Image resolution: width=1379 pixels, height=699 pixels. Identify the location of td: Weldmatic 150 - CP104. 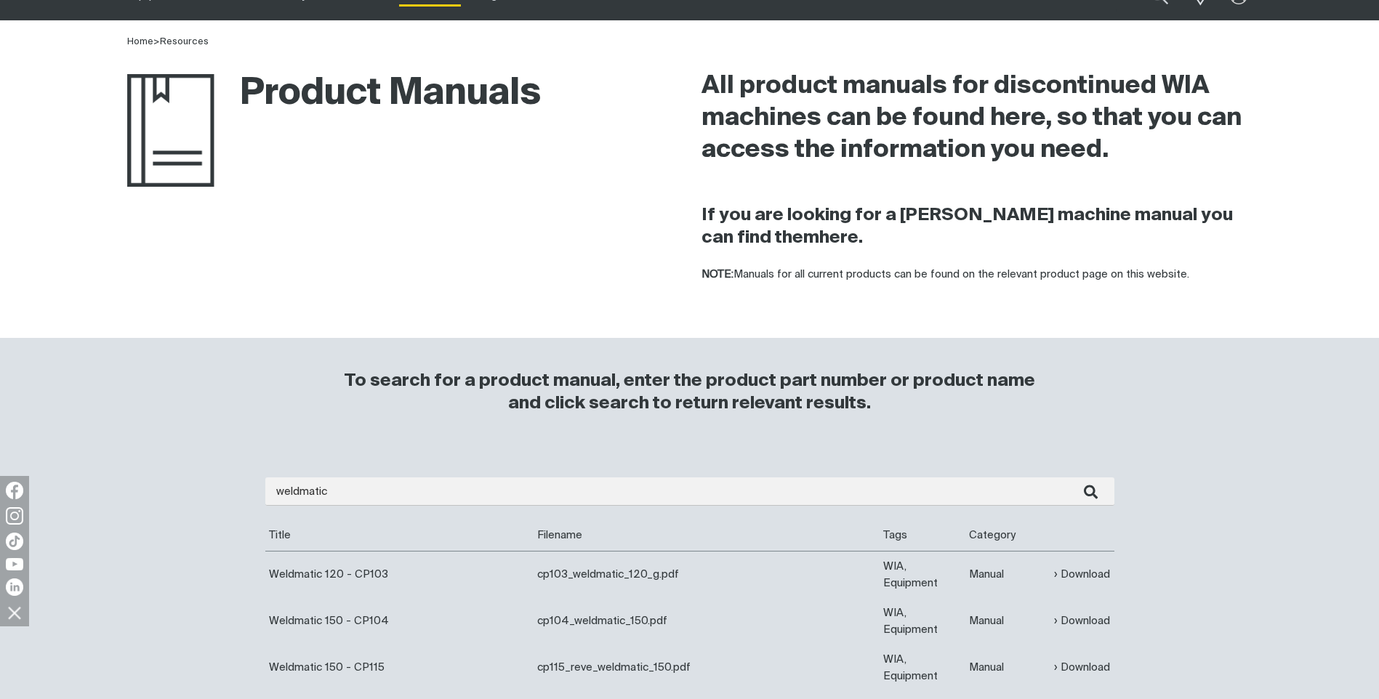
(399, 621).